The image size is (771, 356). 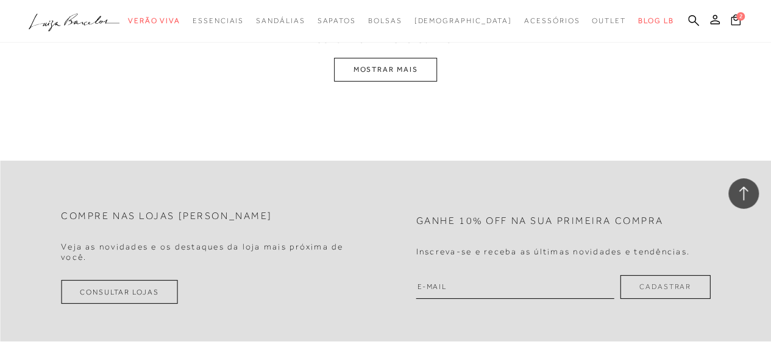 What do you see at coordinates (609, 21) in the screenshot?
I see `span: Outlet` at bounding box center [609, 21].